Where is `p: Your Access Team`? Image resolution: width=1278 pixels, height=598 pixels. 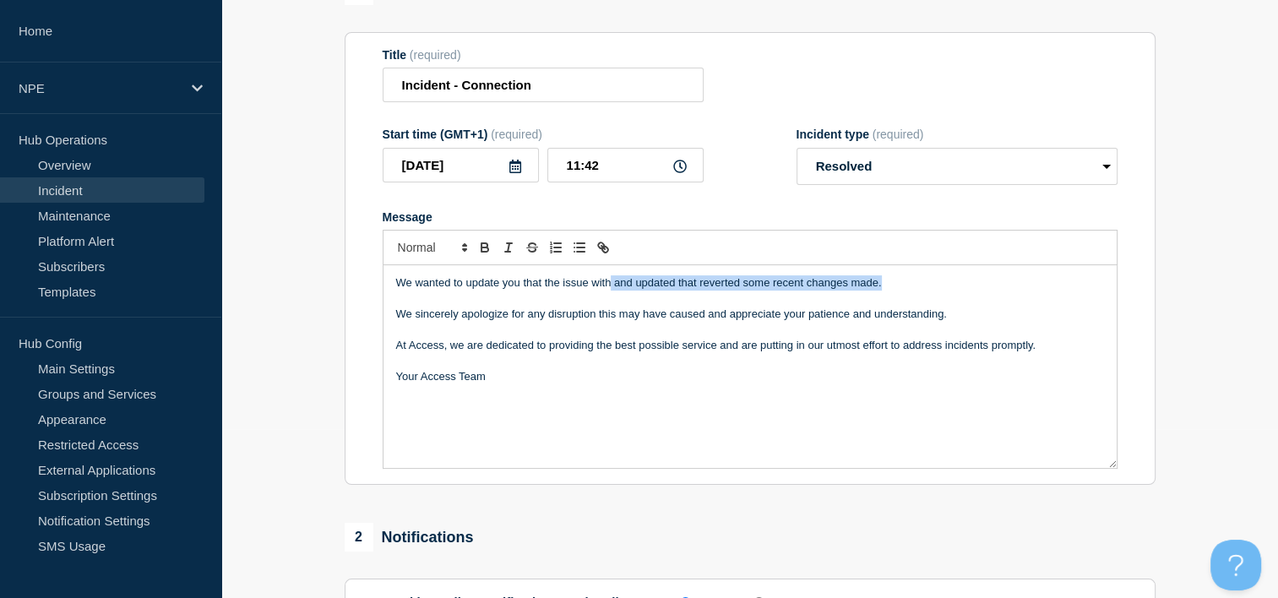 p: Your Access Team is located at coordinates (750, 377).